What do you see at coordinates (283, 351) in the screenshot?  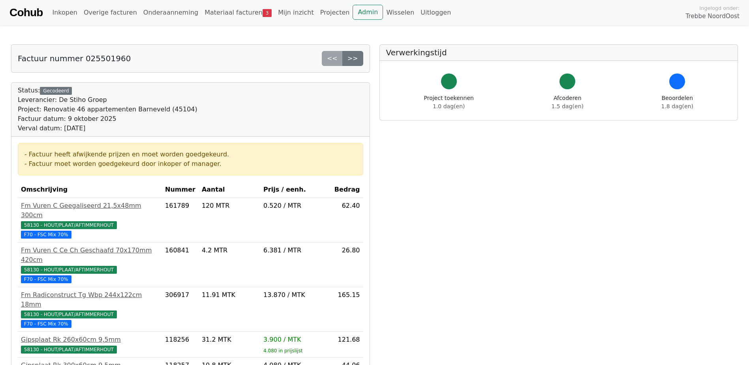 I see `sub: 4.080 in prijslijst` at bounding box center [283, 351].